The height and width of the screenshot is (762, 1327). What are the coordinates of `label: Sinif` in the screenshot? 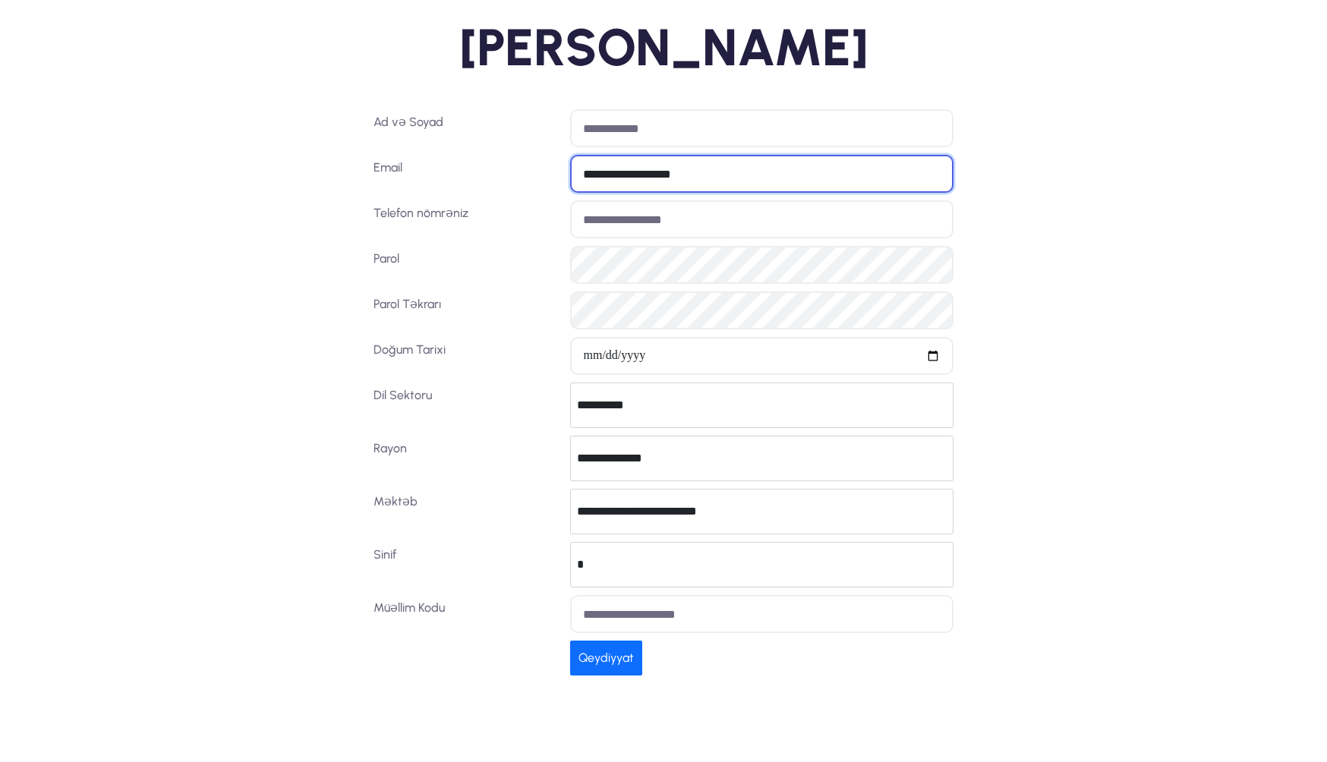 It's located at (466, 565).